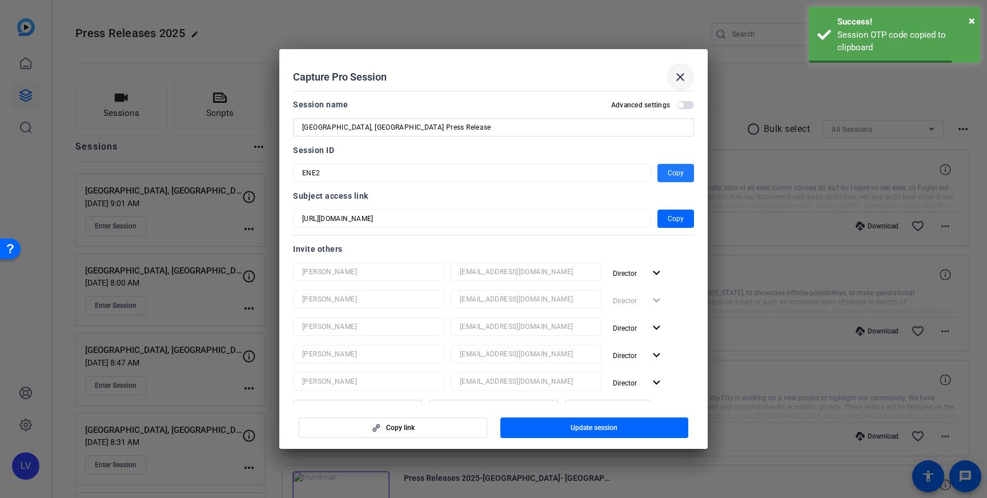 The image size is (987, 498). Describe the element at coordinates (393, 428) in the screenshot. I see `button: Copy link` at that location.